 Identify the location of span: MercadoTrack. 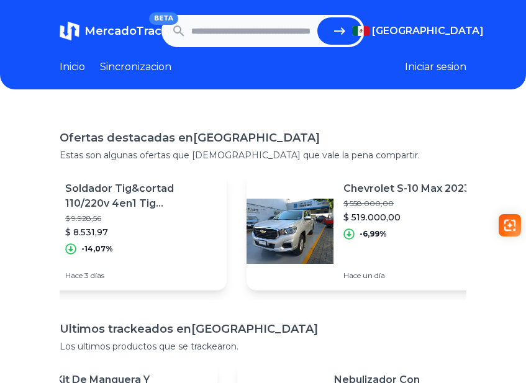
(126, 31).